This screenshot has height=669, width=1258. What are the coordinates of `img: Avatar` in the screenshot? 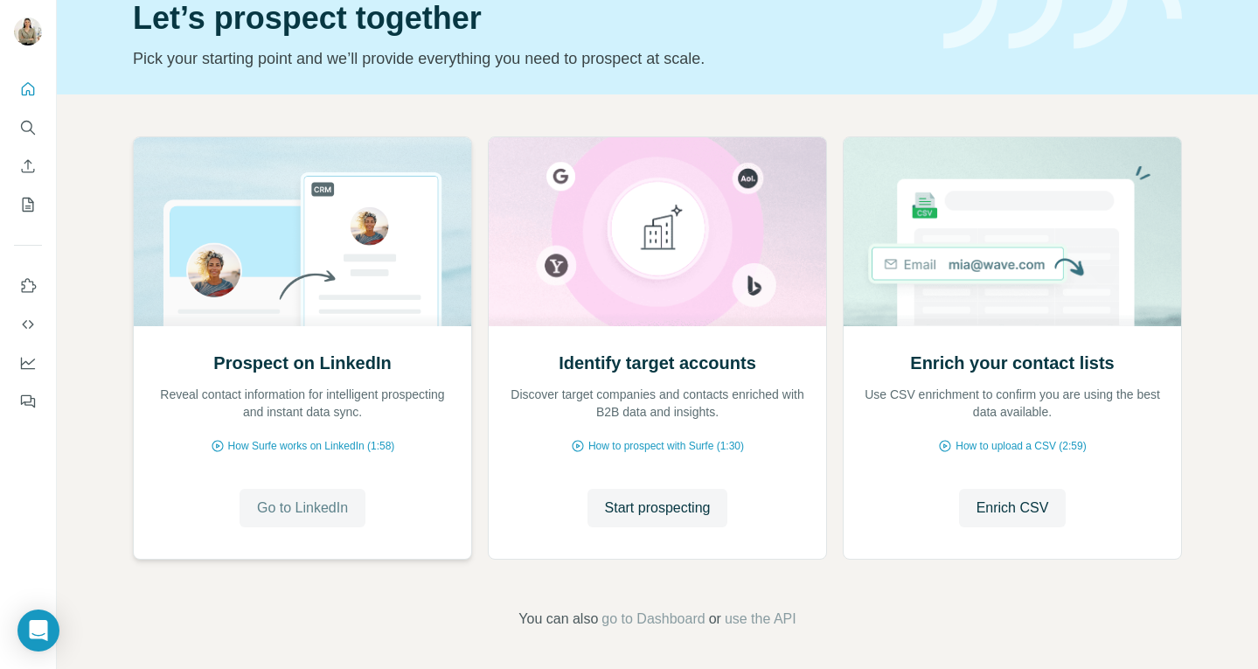 It's located at (28, 31).